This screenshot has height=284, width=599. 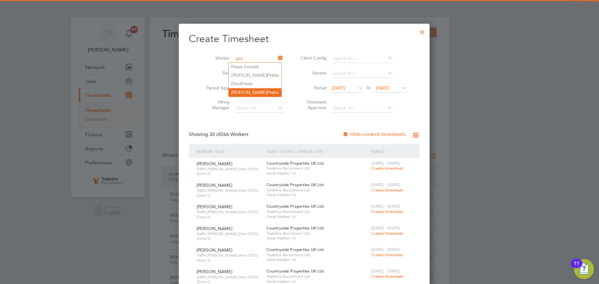 I want to click on label: Site, so click(x=215, y=73).